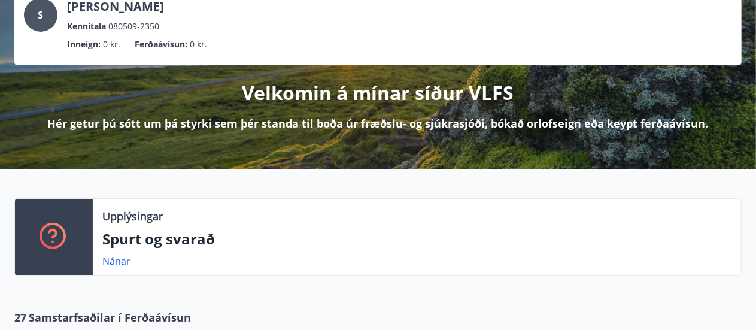  I want to click on span: 27, so click(20, 317).